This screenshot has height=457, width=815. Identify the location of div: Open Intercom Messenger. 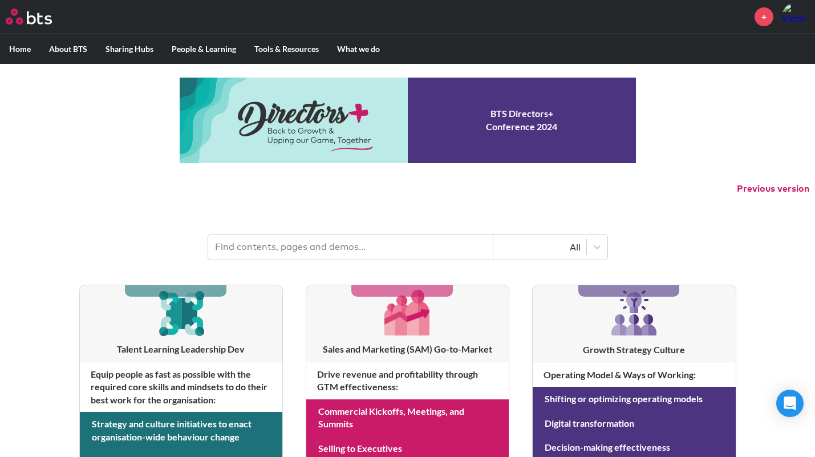
(790, 403).